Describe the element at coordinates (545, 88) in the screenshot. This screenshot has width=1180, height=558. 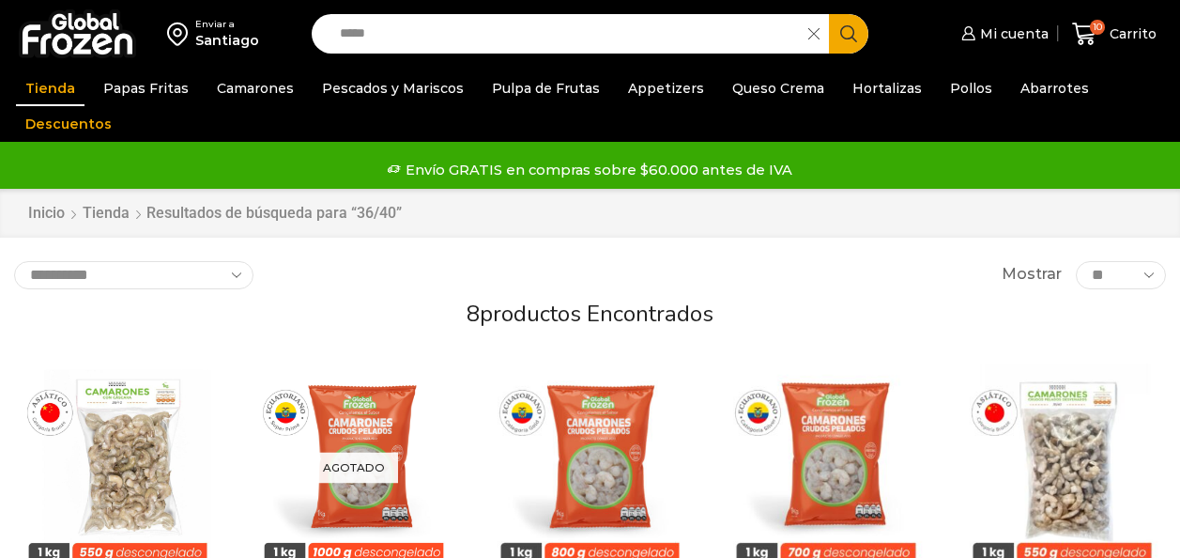
I see `a: Pulpa de Frutas` at that location.